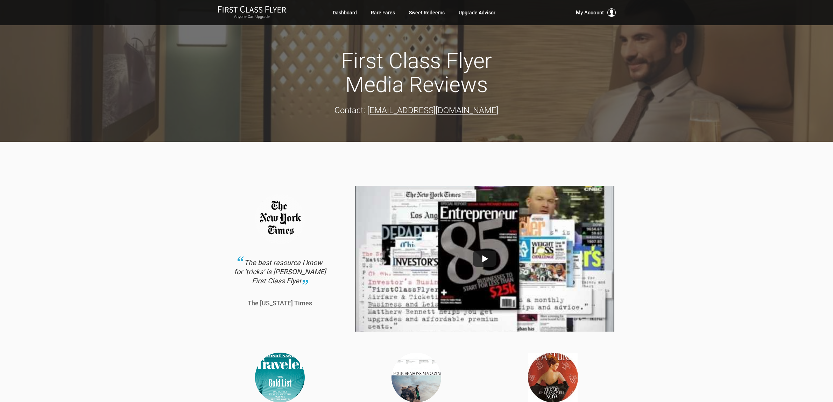  What do you see at coordinates (485, 258) in the screenshot?
I see `img: YouTube video` at bounding box center [485, 258].